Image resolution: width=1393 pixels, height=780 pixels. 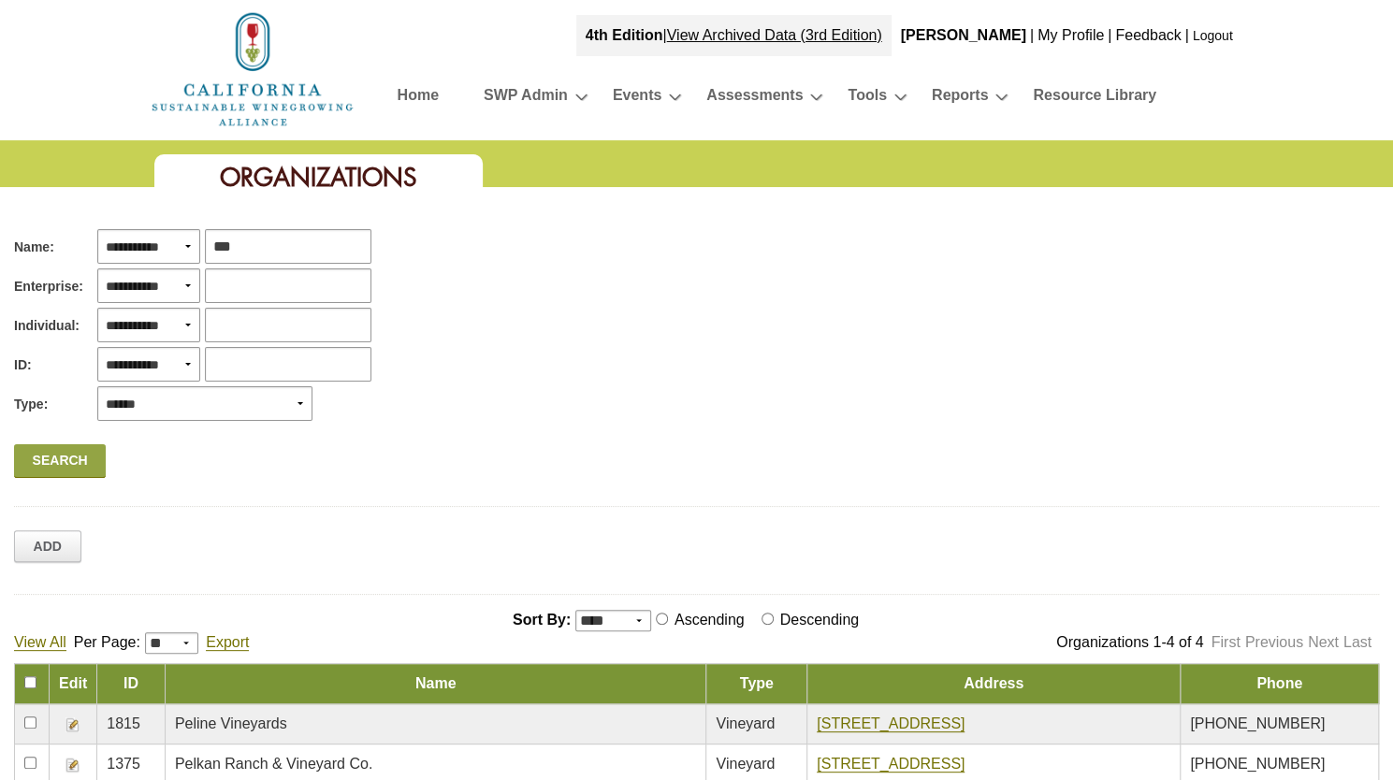 I want to click on span: ID:, so click(x=22, y=365).